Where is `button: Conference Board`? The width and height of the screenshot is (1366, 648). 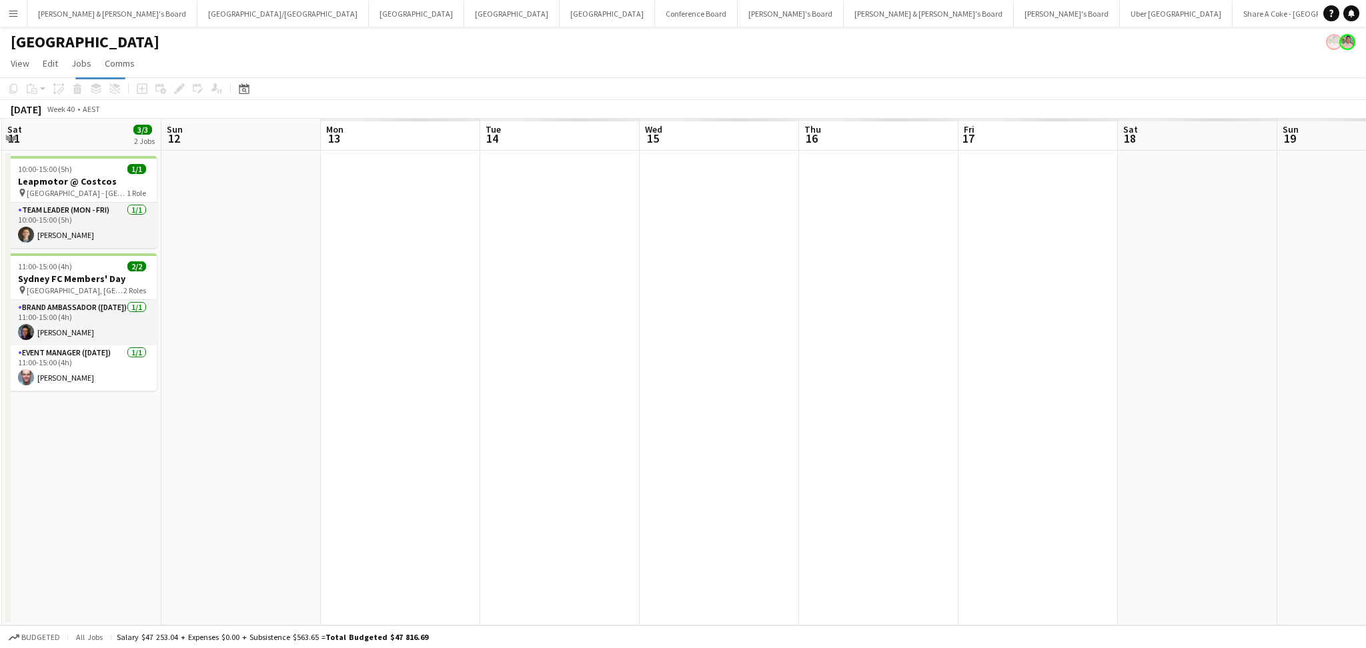 button: Conference Board is located at coordinates (696, 13).